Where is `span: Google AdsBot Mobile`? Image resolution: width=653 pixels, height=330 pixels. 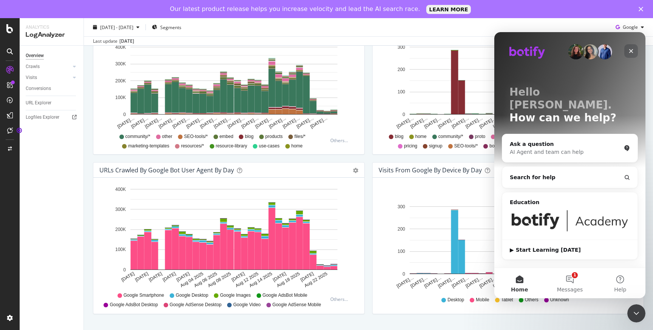 span: Google AdsBot Mobile is located at coordinates (285, 295).